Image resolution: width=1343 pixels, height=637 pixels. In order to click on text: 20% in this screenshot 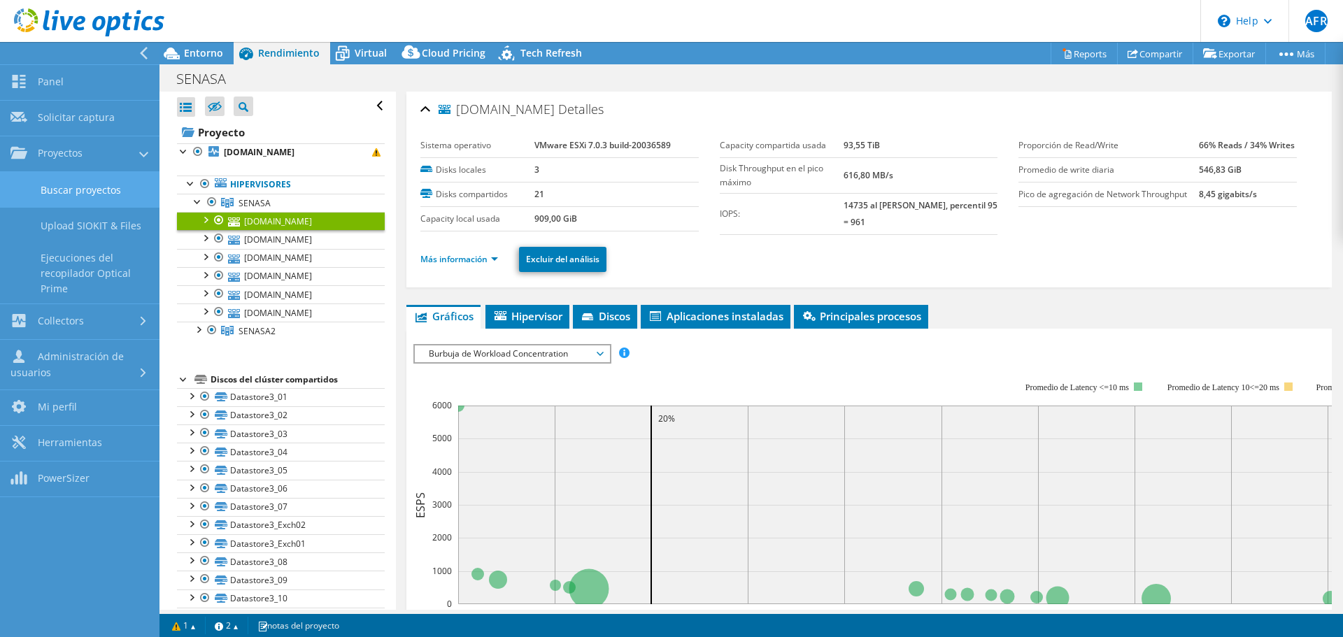, I will do `click(666, 418)`.